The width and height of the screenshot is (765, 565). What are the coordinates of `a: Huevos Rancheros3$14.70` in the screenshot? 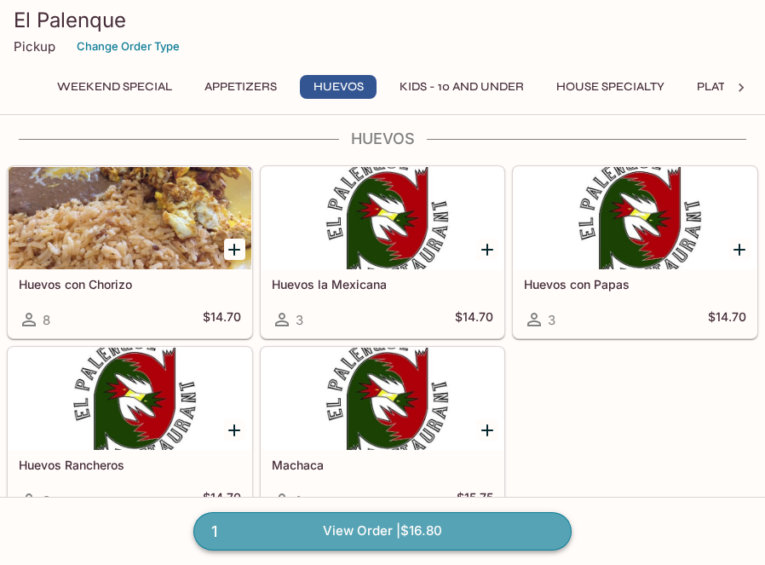 It's located at (129, 433).